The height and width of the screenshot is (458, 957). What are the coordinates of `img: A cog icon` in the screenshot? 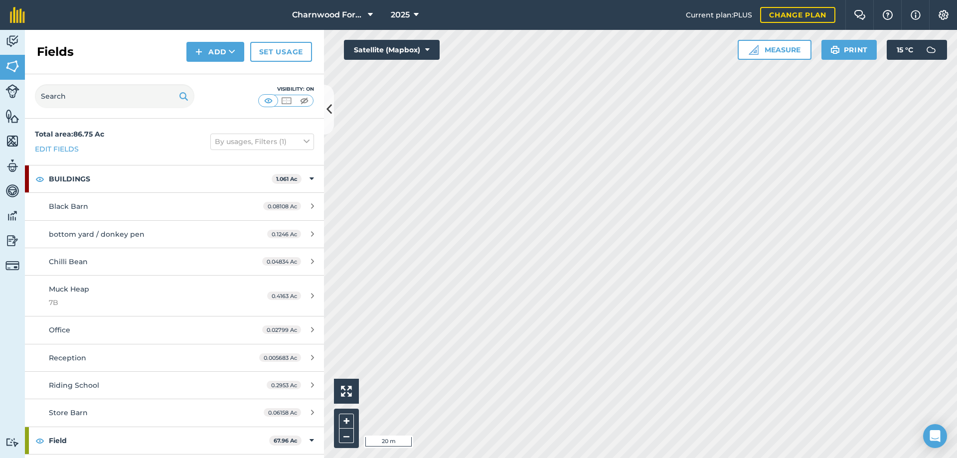 It's located at (944, 15).